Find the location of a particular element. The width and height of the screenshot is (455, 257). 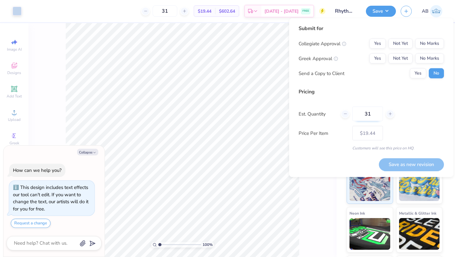

div: Pricing is located at coordinates (371, 92).